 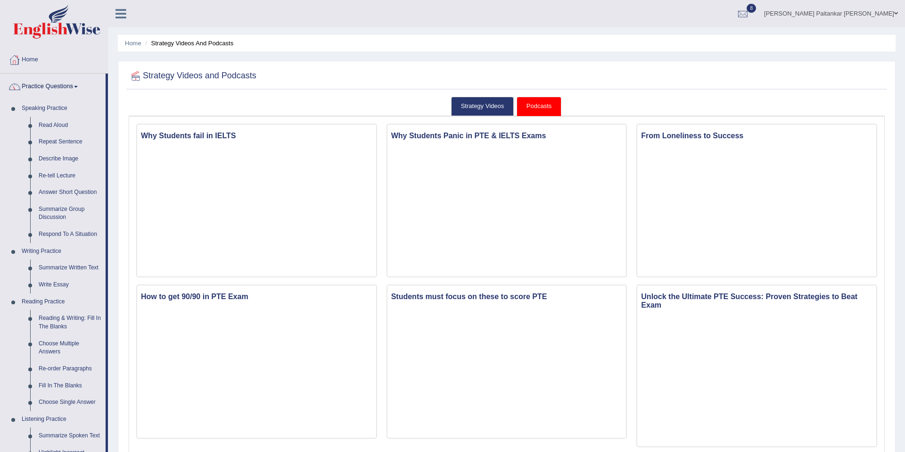 I want to click on a: Write Essay, so click(x=70, y=285).